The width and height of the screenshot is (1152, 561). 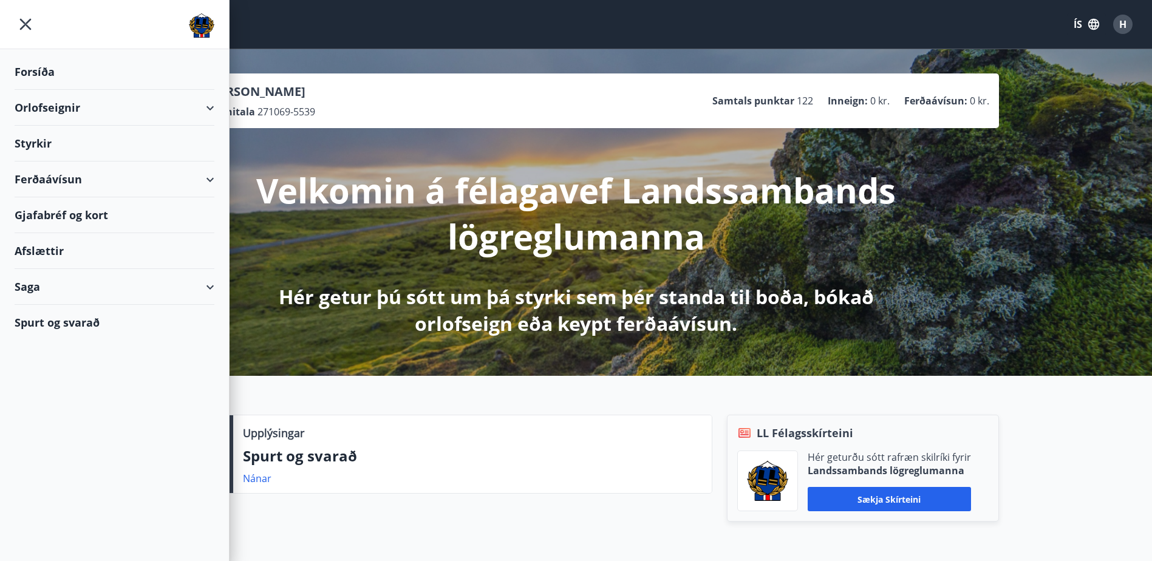 What do you see at coordinates (26, 24) in the screenshot?
I see `button: menu` at bounding box center [26, 24].